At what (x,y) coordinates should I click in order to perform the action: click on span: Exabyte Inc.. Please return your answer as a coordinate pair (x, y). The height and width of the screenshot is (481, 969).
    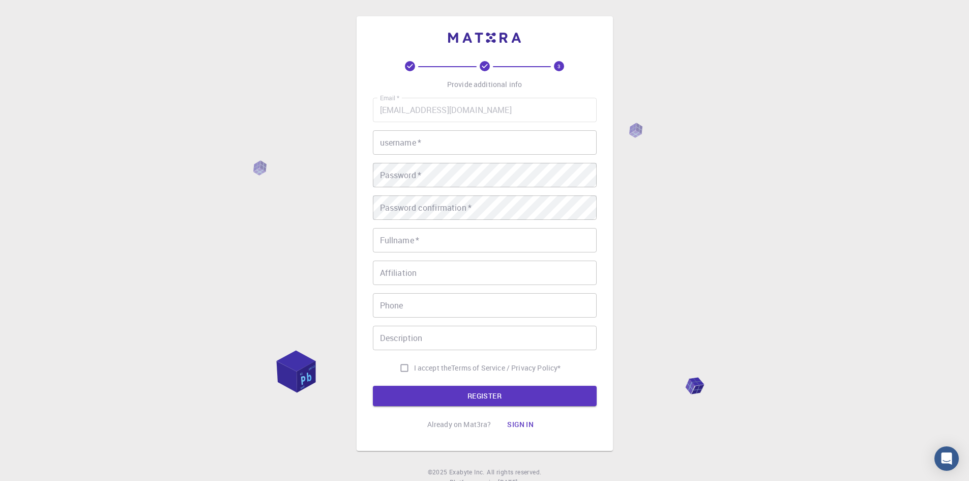
    Looking at the image, I should click on (467, 472).